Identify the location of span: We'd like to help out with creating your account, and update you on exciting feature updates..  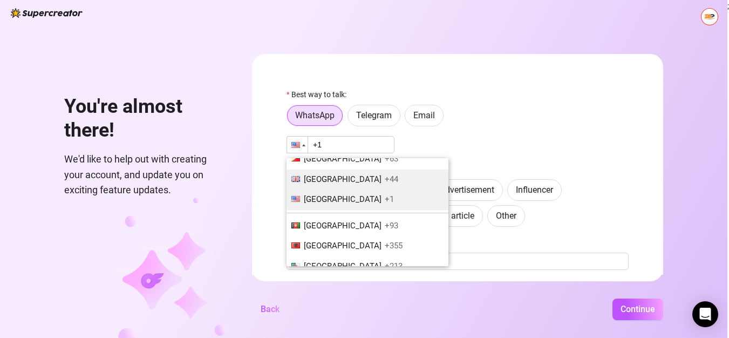
(145, 174).